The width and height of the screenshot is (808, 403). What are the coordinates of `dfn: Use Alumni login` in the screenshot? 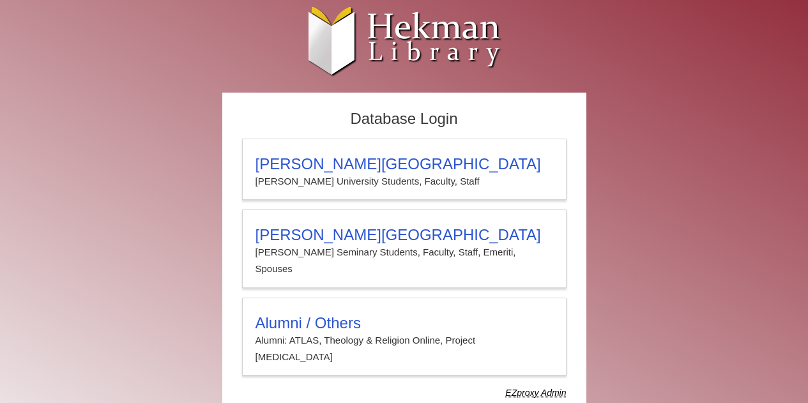 It's located at (535, 393).